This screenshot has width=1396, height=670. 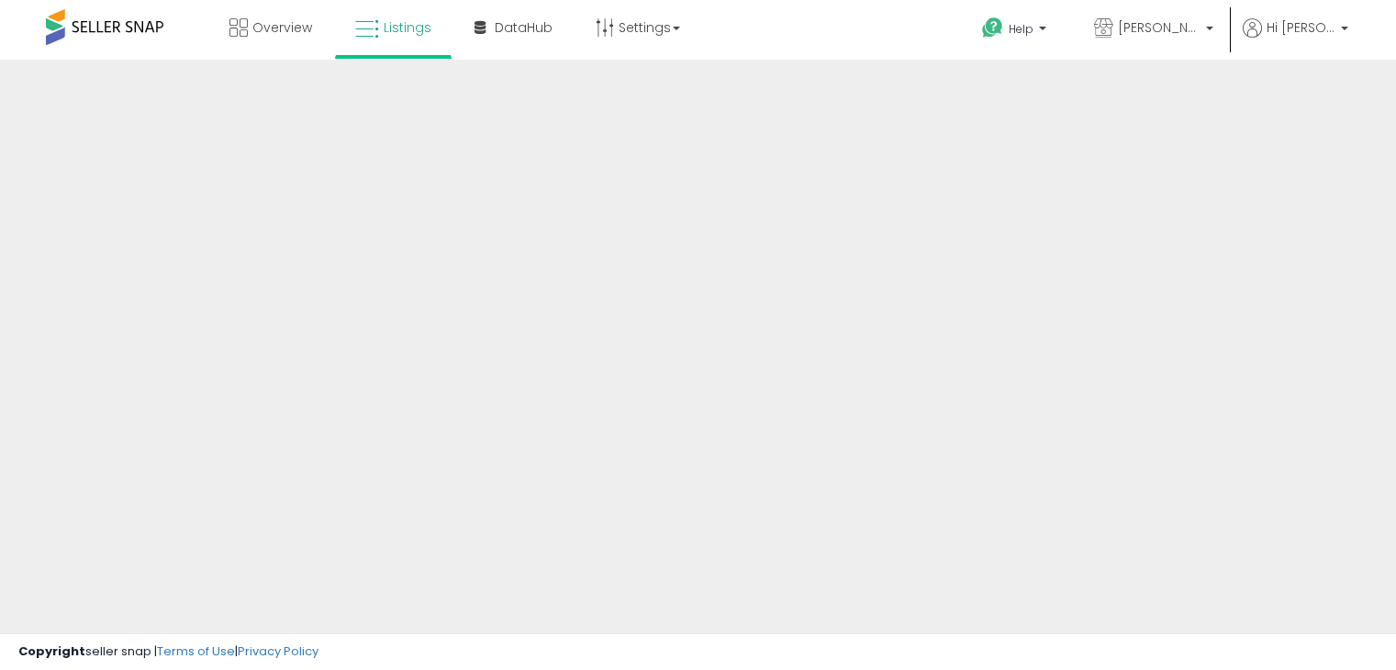 What do you see at coordinates (523, 28) in the screenshot?
I see `span: DataHub` at bounding box center [523, 28].